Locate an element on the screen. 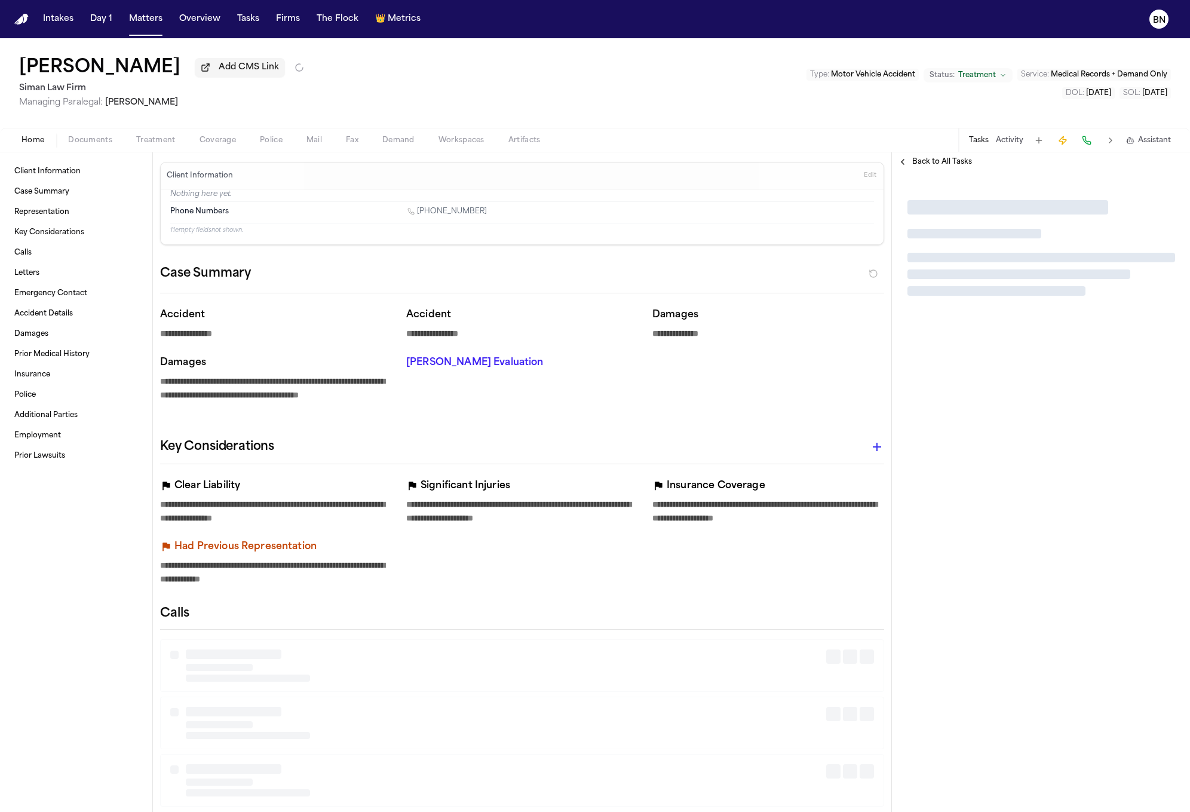  p: Significant Injuries is located at coordinates (465, 486).